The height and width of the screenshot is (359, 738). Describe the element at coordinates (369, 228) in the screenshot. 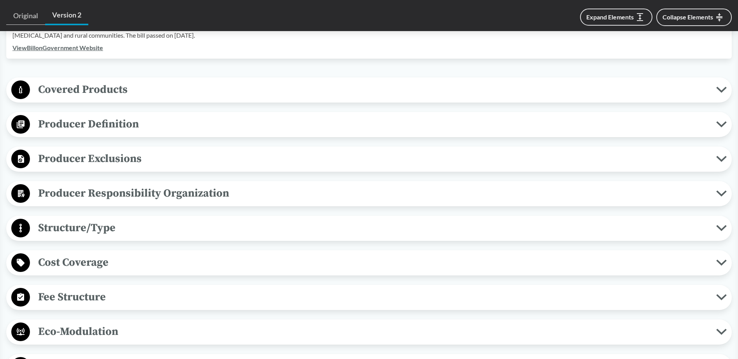

I see `button: Structure/Type` at that location.